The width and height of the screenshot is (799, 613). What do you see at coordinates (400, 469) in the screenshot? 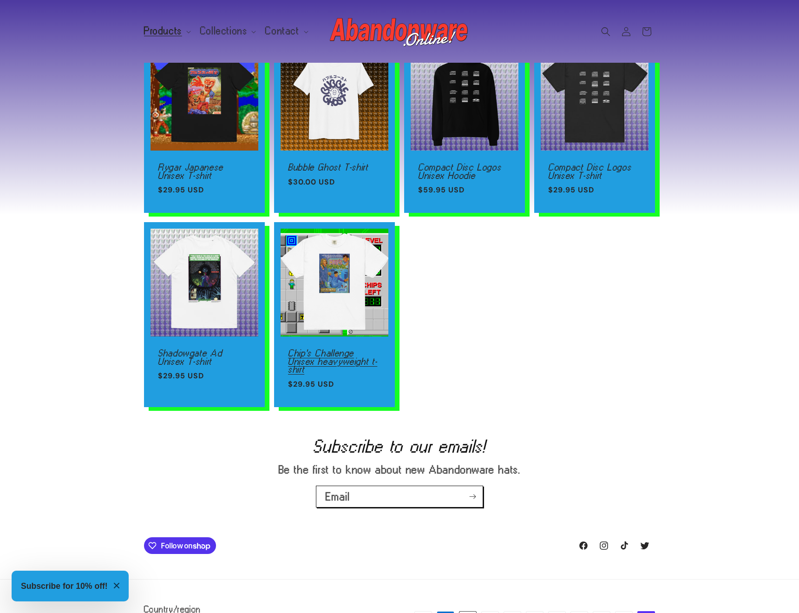
I see `p: Be the first to know about new Abandonware hats.` at bounding box center [400, 469].